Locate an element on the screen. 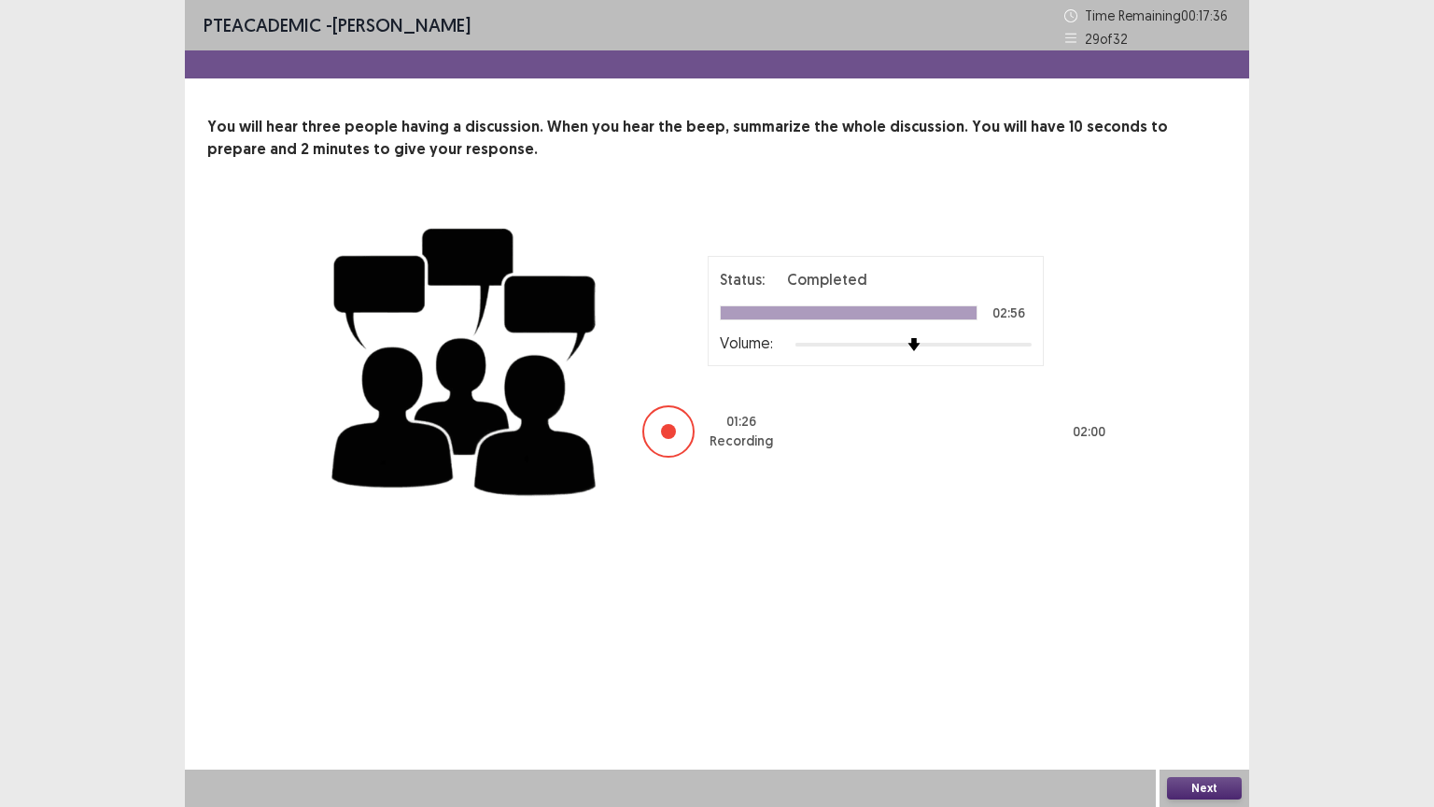 Image resolution: width=1434 pixels, height=807 pixels. span: PTE academic is located at coordinates (262, 24).